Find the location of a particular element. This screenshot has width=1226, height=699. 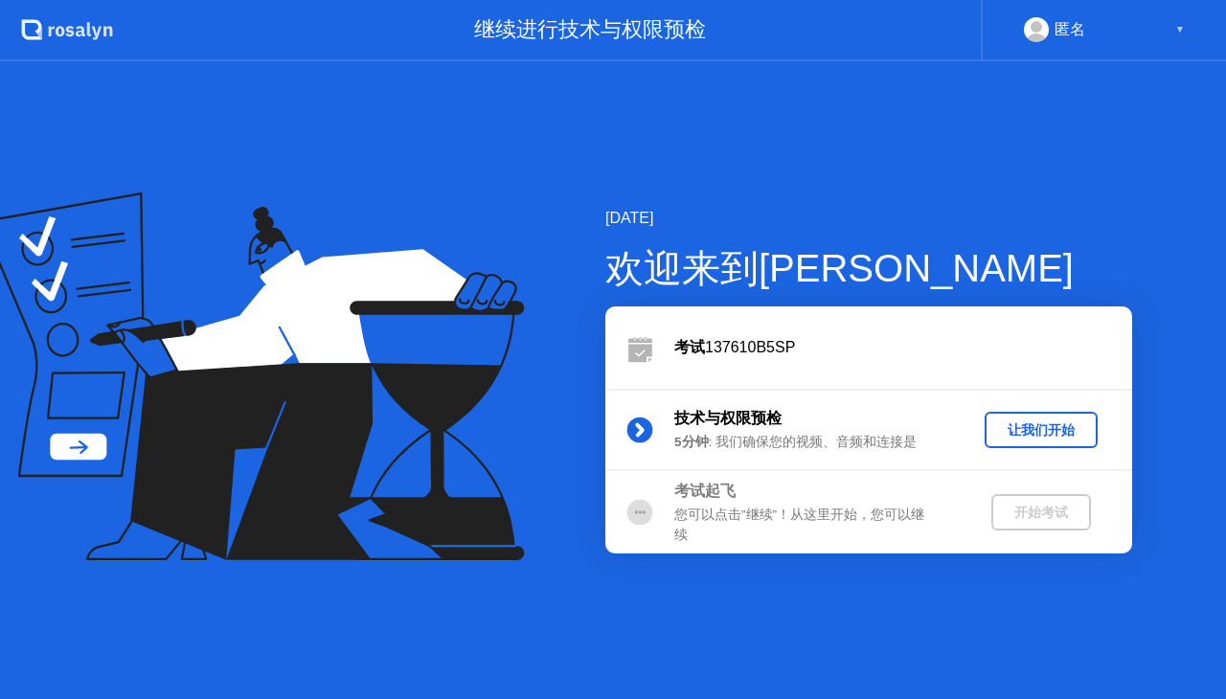

b: 考试 is located at coordinates (689, 347).